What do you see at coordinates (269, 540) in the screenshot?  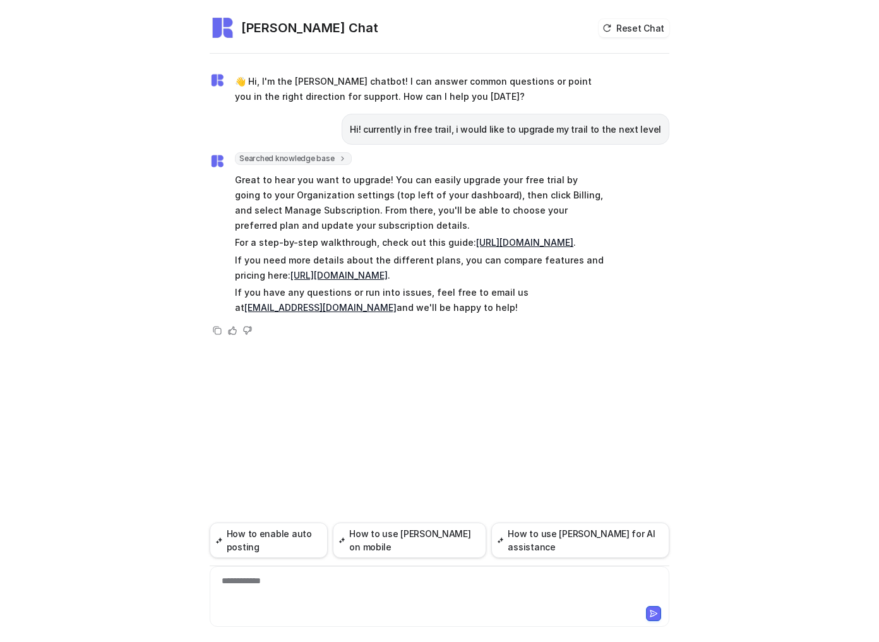 I see `button: How to enable auto posting` at bounding box center [269, 540].